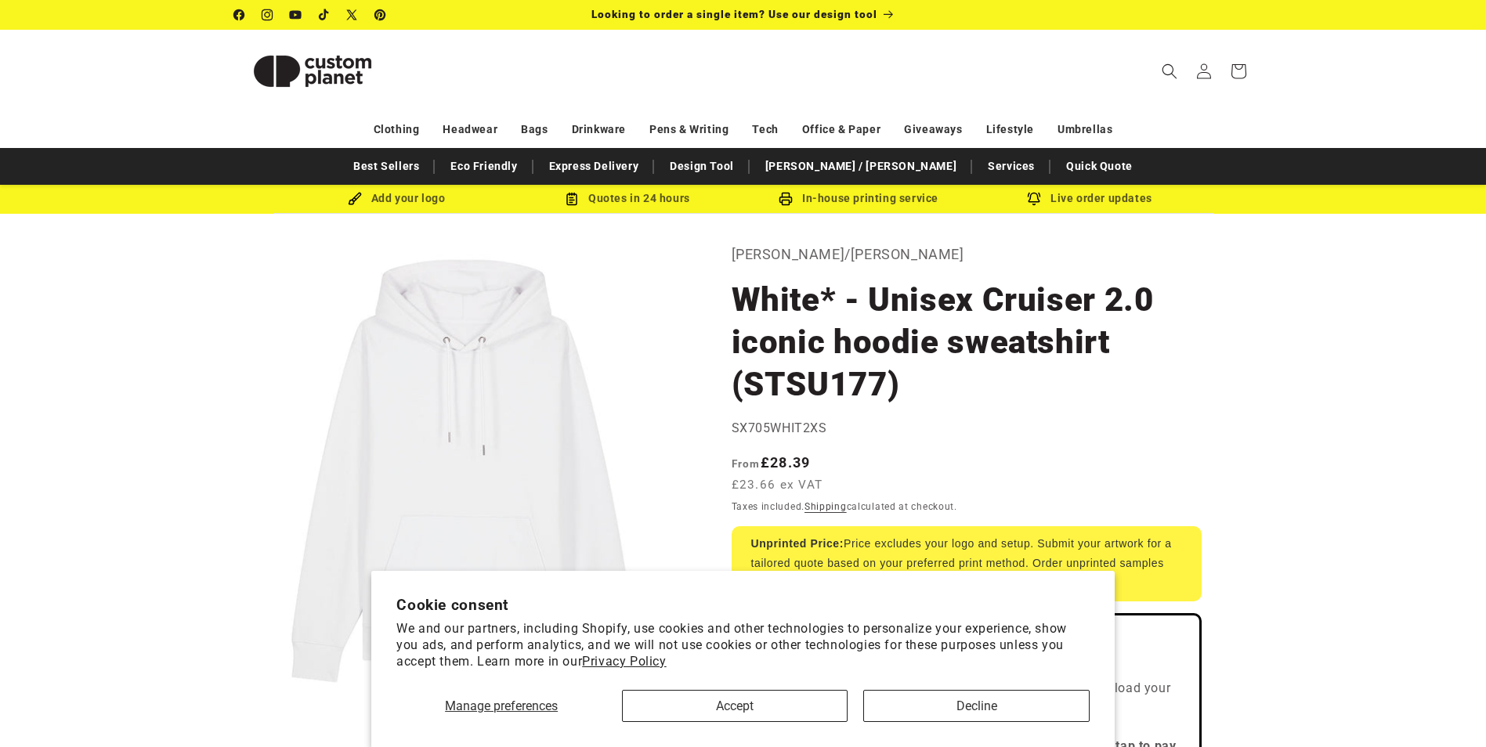  I want to click on a: Shipping, so click(825, 507).